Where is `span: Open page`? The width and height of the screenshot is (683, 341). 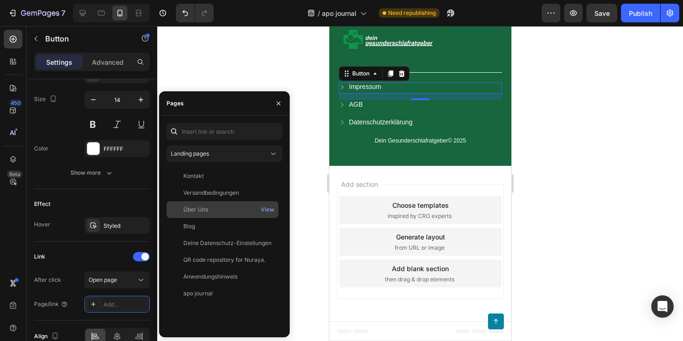 span: Open page is located at coordinates (103, 280).